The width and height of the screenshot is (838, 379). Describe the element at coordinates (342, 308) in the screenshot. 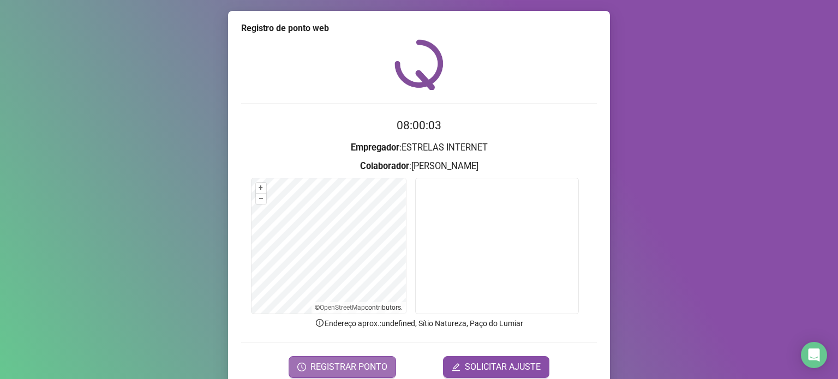

I see `a: OpenStreetMap` at that location.